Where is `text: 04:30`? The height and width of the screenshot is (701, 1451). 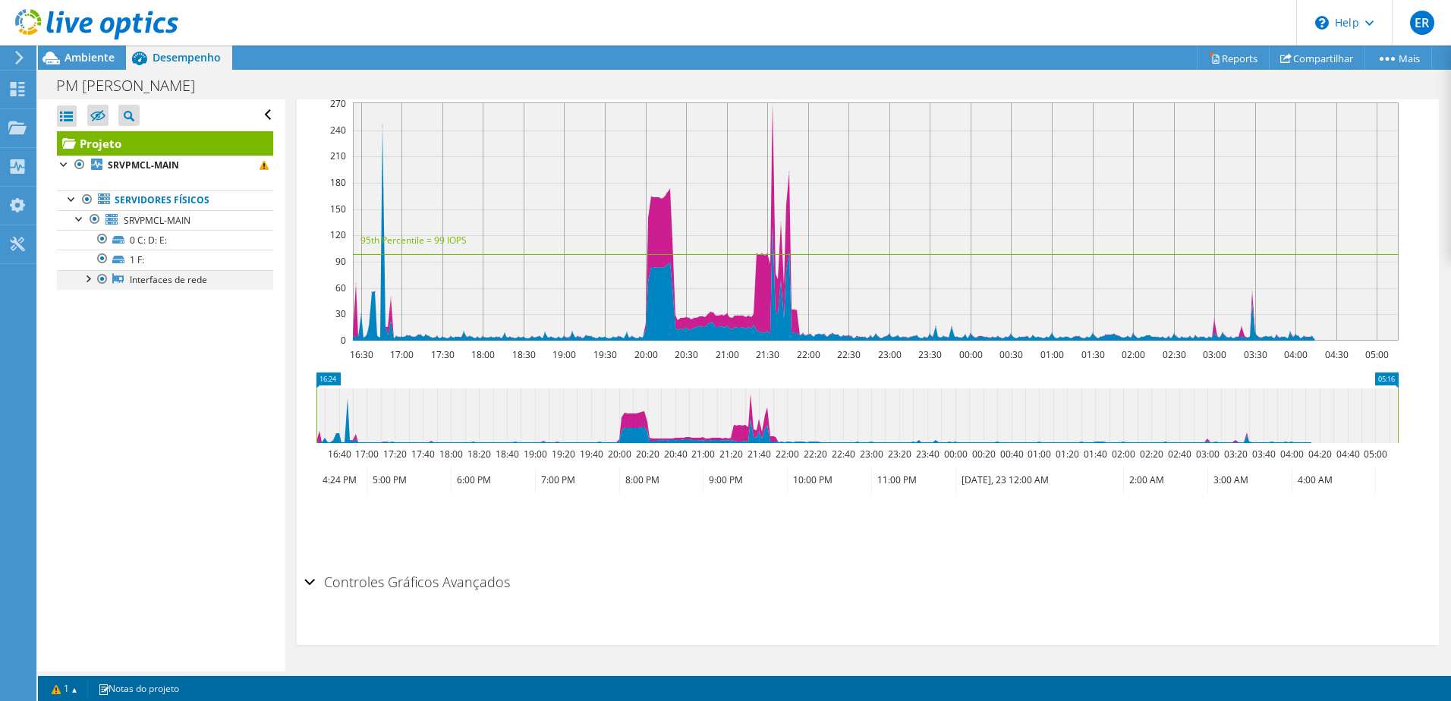
text: 04:30 is located at coordinates (1335, 354).